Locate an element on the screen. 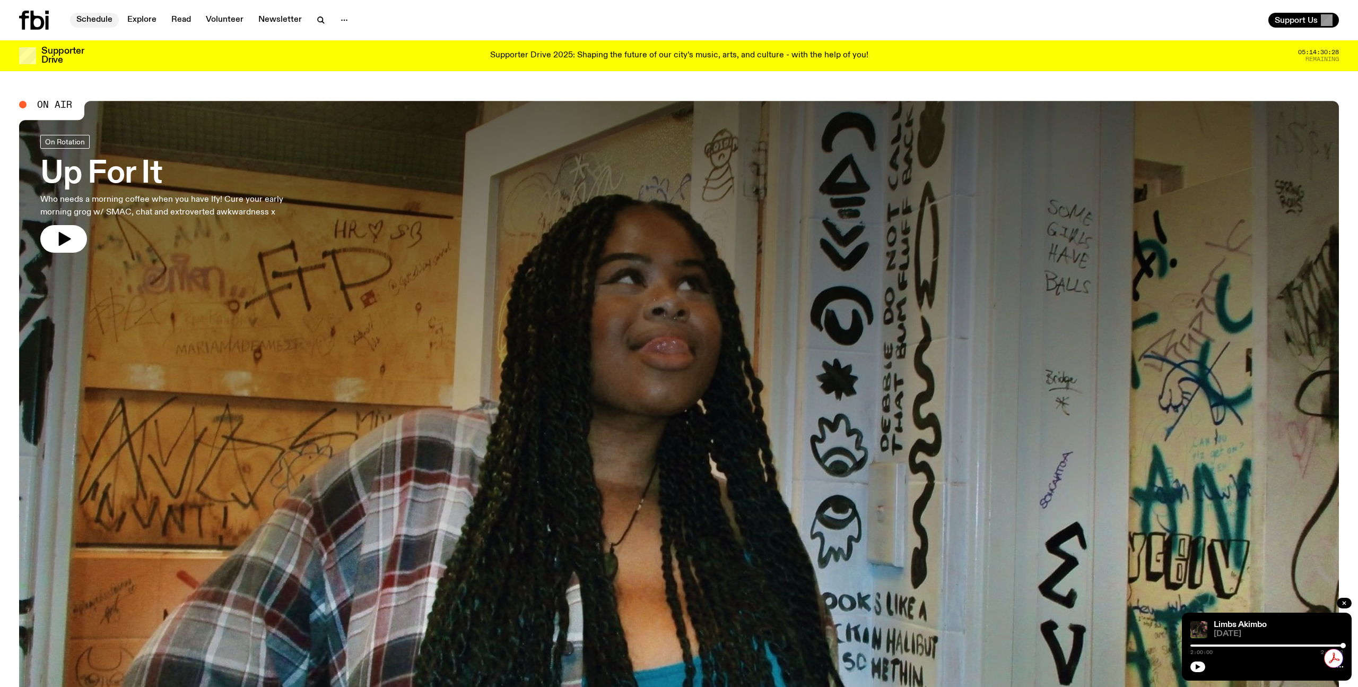  img: Jackson sits at an outdoor table, legs crossed and gazing at a black and brown dog also sitting a... is located at coordinates (1199, 629).